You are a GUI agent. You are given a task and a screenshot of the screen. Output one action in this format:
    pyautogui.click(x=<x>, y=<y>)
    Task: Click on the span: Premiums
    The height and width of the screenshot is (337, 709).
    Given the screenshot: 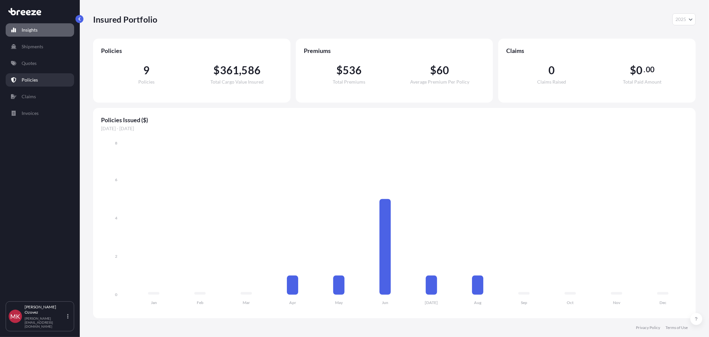 What is the action you would take?
    pyautogui.click(x=395, y=51)
    